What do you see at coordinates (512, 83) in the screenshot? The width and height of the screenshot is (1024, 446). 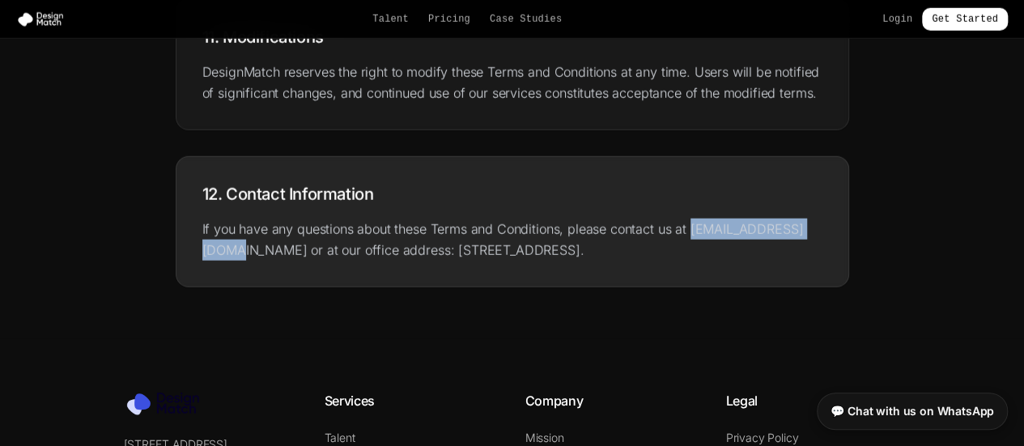 I see `p: DesignMatch reserves the right to modify these Terms and Conditions at any time. Users will be no...` at bounding box center [512, 83].